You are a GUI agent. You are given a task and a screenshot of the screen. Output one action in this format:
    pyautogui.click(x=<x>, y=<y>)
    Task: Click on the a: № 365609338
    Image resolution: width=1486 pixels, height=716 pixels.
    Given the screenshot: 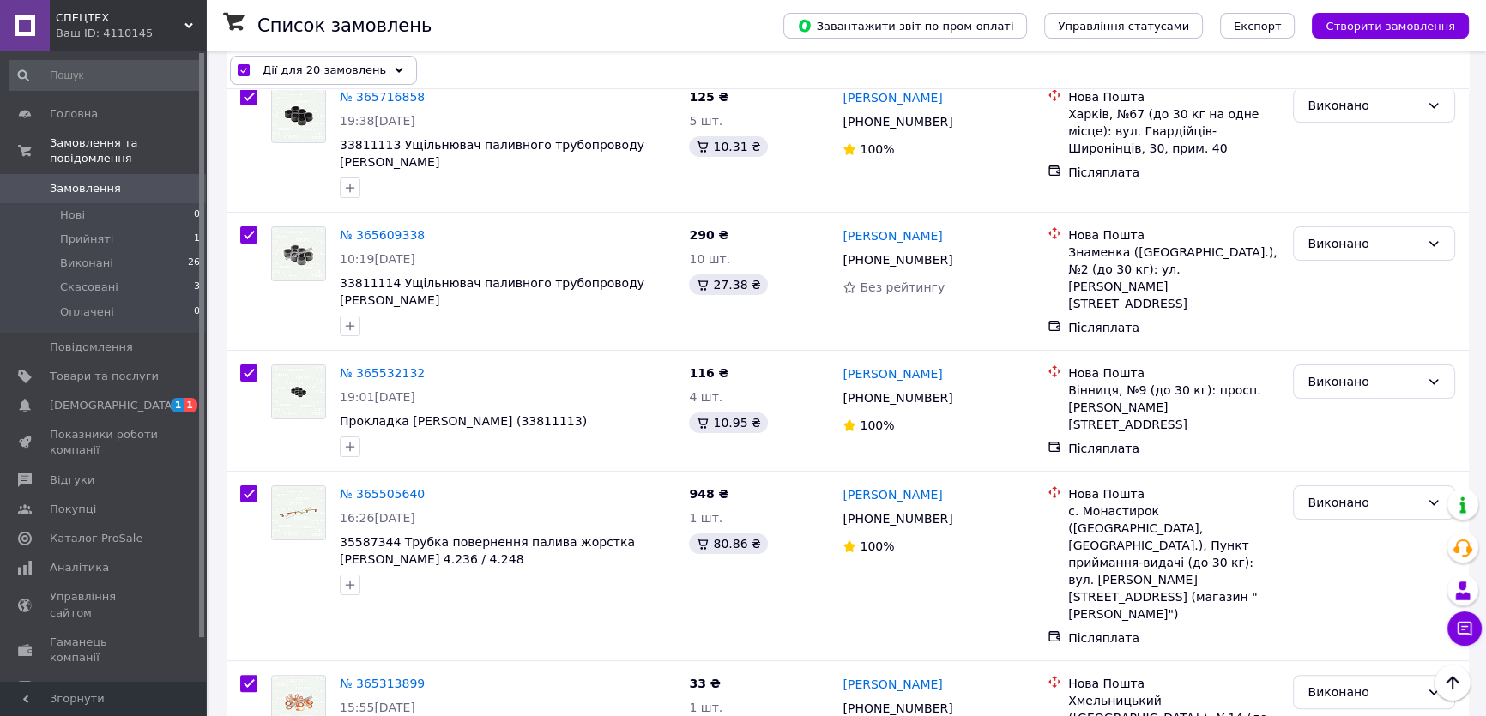 What is the action you would take?
    pyautogui.click(x=382, y=235)
    